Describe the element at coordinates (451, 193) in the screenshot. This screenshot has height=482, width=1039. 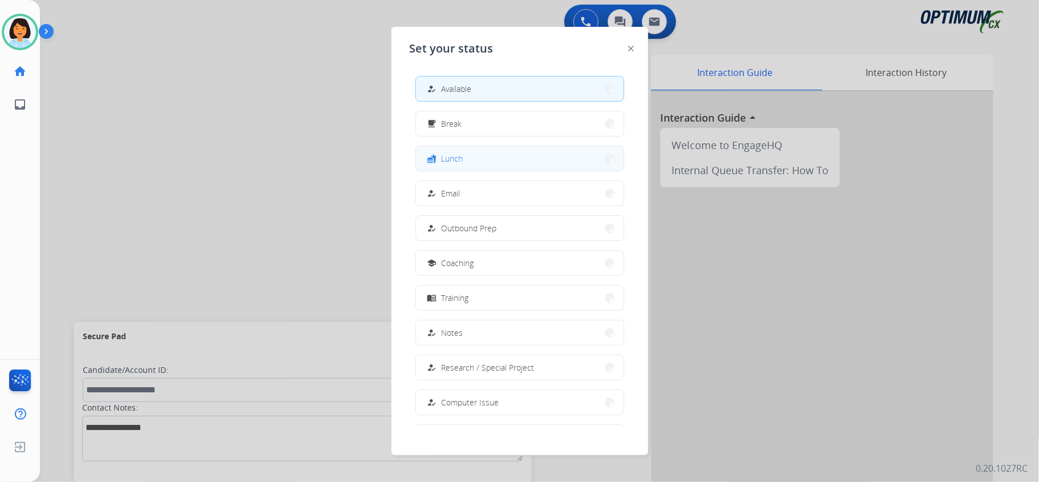
I see `span: Email` at that location.